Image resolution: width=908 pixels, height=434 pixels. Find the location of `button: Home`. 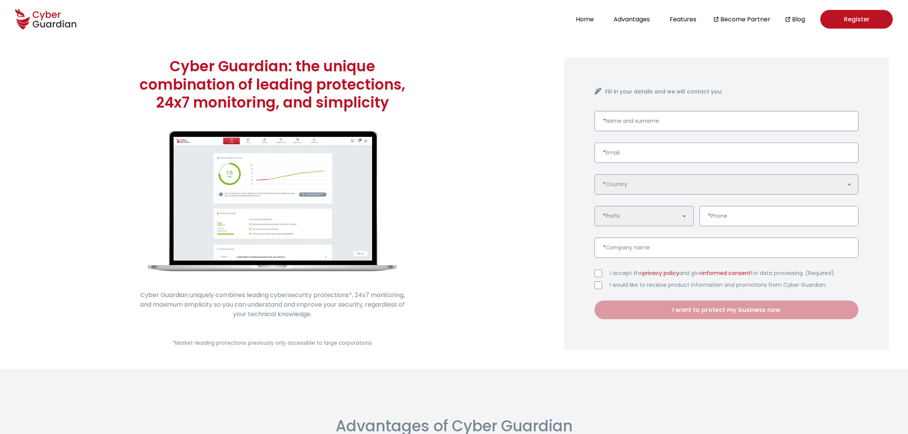

button: Home is located at coordinates (584, 19).